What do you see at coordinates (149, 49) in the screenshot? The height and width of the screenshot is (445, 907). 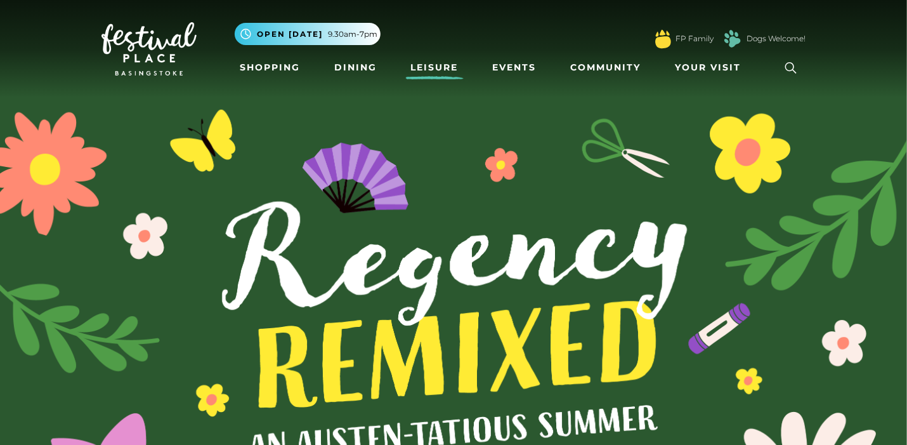 I see `img: Festival Place Logo` at bounding box center [149, 49].